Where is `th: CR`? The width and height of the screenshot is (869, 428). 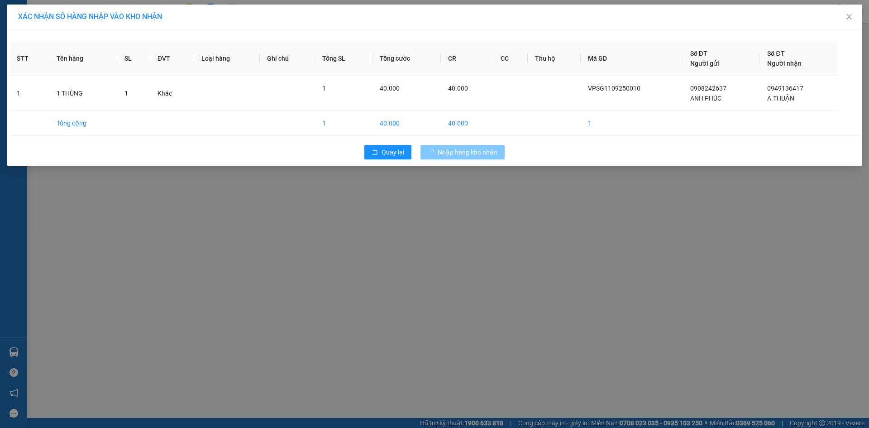
th: CR is located at coordinates (467, 58).